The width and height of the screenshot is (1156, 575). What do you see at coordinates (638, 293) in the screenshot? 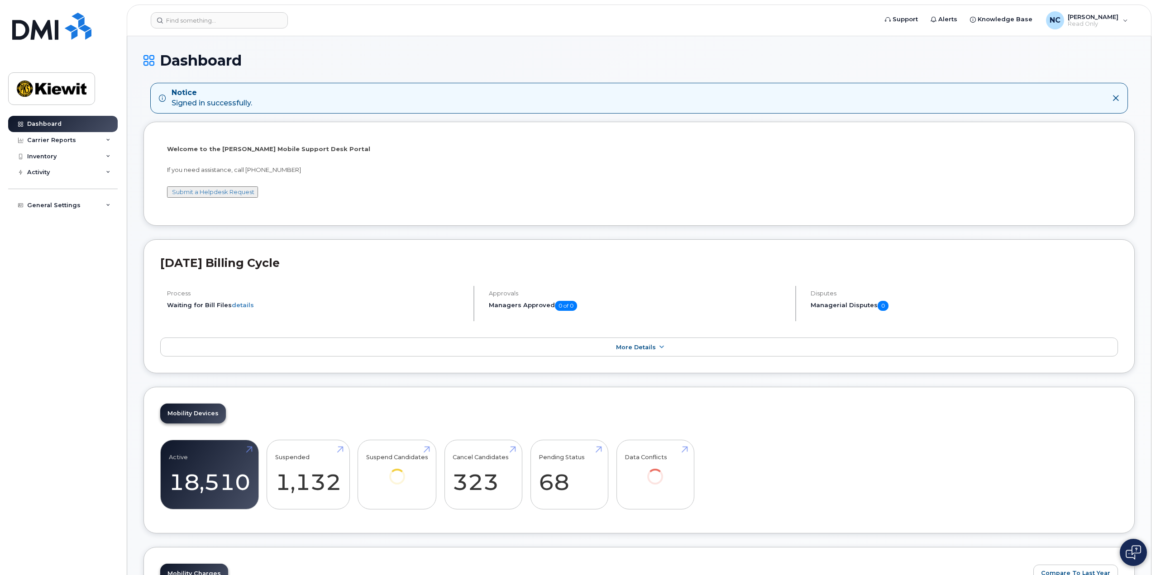
I see `h4: Approvals` at bounding box center [638, 293].